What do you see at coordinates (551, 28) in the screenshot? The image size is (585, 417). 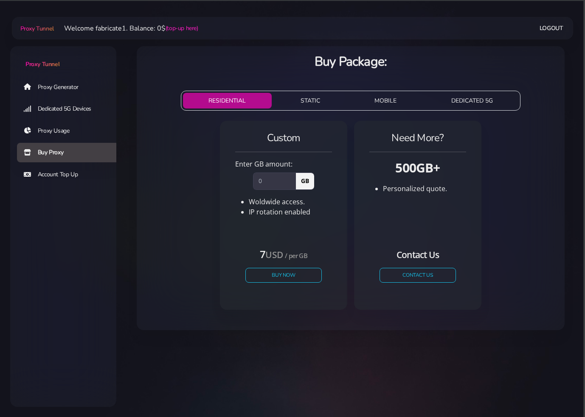 I see `a: Logout` at bounding box center [551, 28].